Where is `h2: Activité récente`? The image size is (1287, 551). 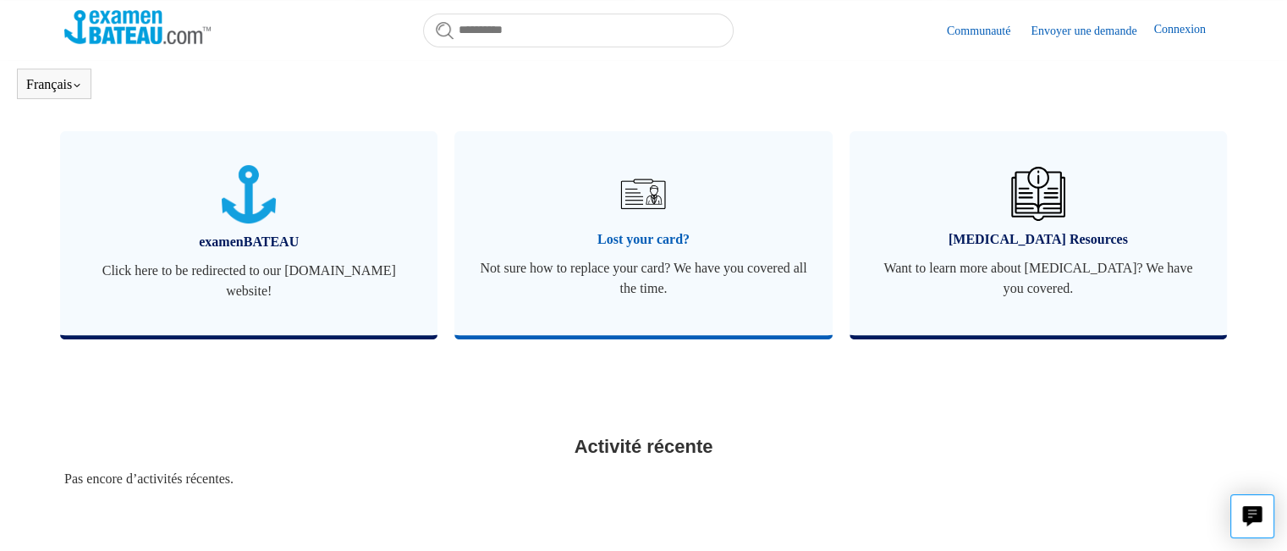
h2: Activité récente is located at coordinates (643, 446).